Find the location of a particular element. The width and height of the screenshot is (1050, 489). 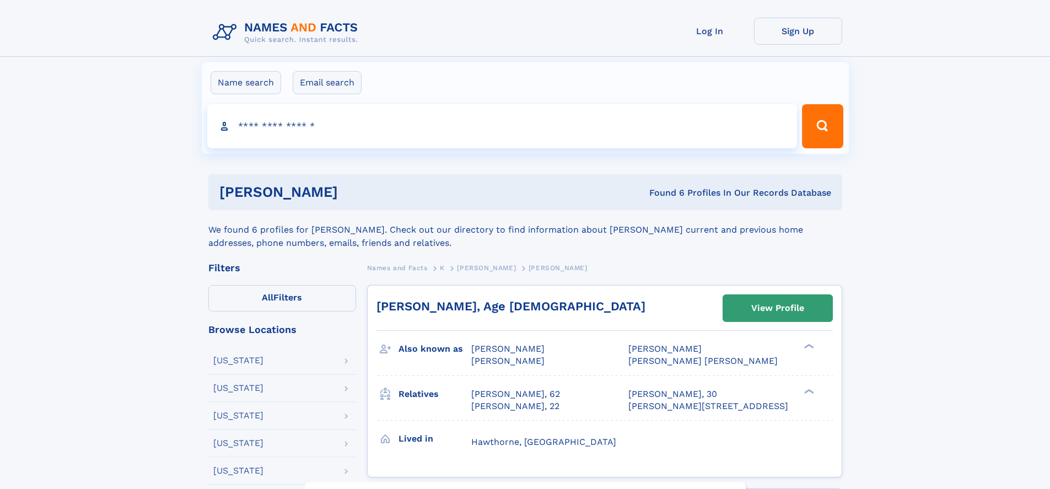

input: search input is located at coordinates (502, 126).